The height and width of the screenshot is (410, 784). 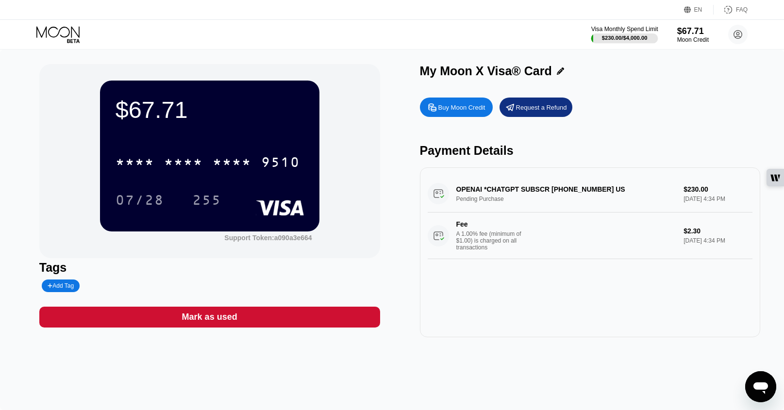 I want to click on div: $67.71Moon Credit, so click(x=692, y=34).